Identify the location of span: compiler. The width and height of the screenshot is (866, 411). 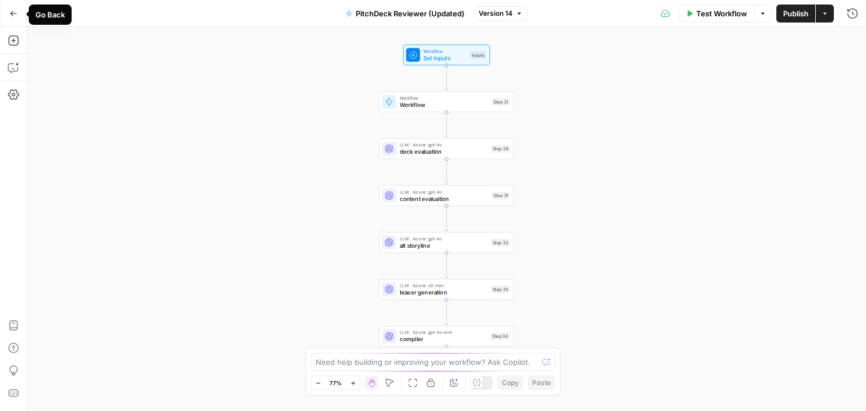
(443, 339).